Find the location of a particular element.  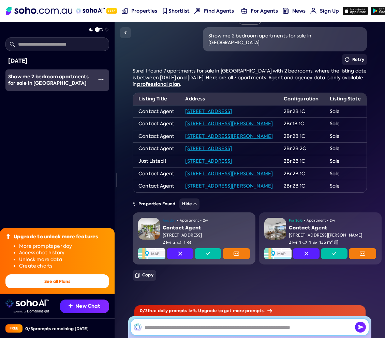

button: Copy is located at coordinates (144, 276).